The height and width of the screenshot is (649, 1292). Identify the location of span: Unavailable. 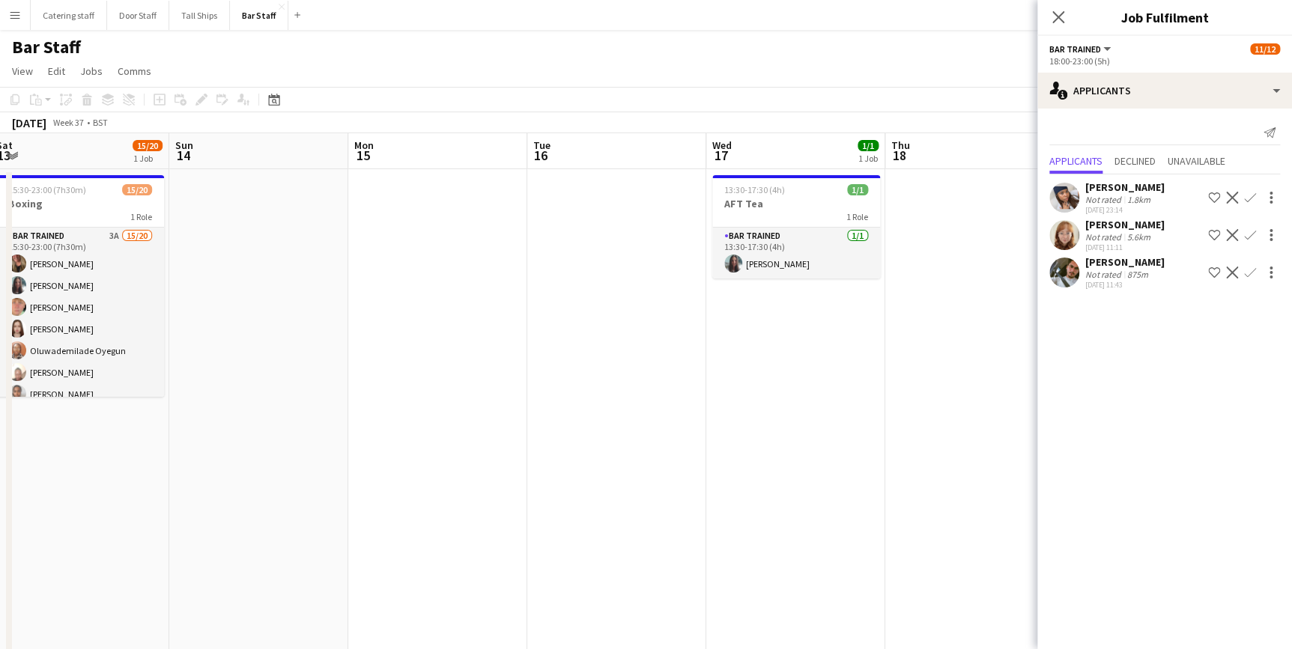
(1196, 161).